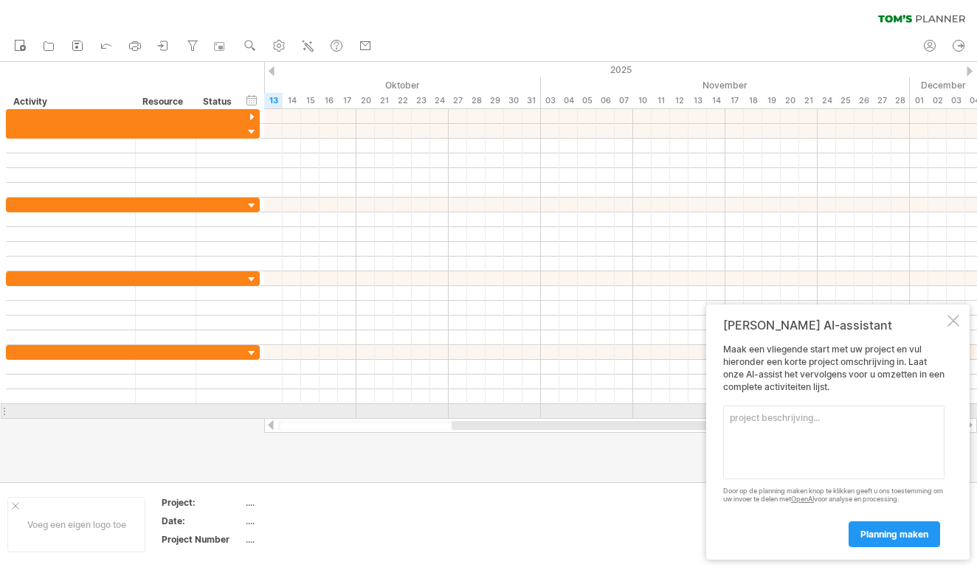  Describe the element at coordinates (568, 100) in the screenshot. I see `div: dinsdag, 4 November 2025` at that location.